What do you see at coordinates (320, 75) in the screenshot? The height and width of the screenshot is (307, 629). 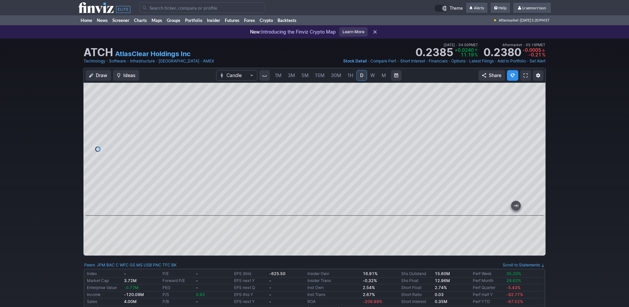 I see `span: 15M` at bounding box center [320, 75].